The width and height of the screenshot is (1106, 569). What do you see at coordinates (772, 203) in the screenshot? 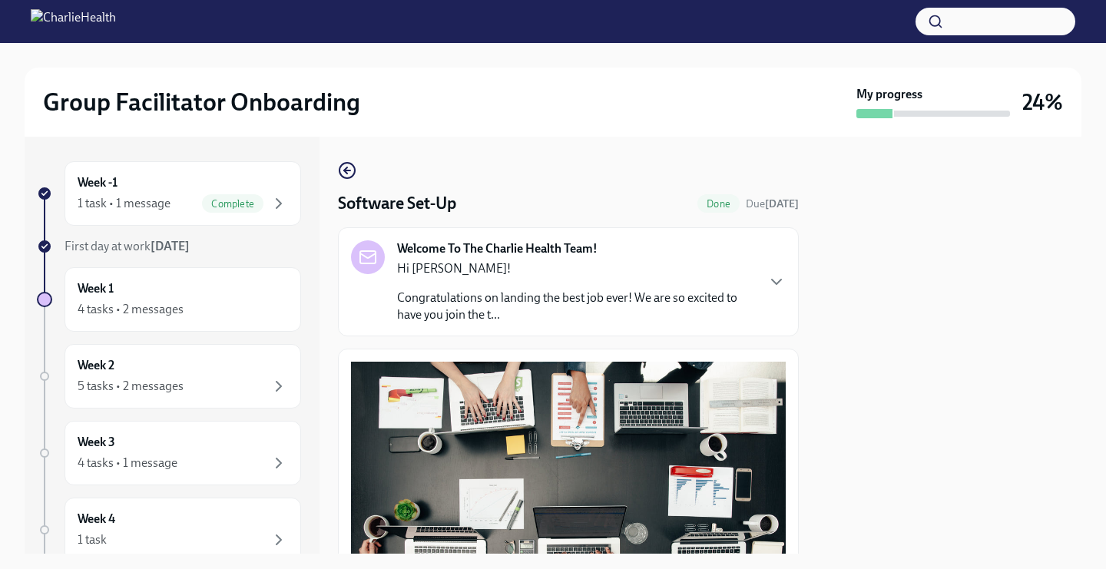
I see `span: Due` at bounding box center [772, 203].